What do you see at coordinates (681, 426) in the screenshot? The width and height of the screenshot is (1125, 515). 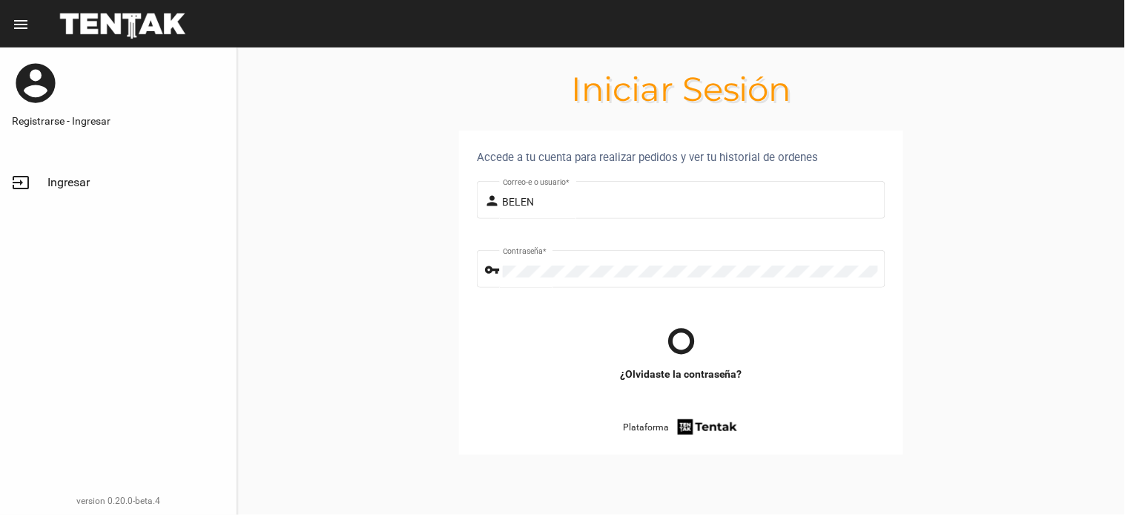 I see `a: Plataforma` at bounding box center [681, 426].